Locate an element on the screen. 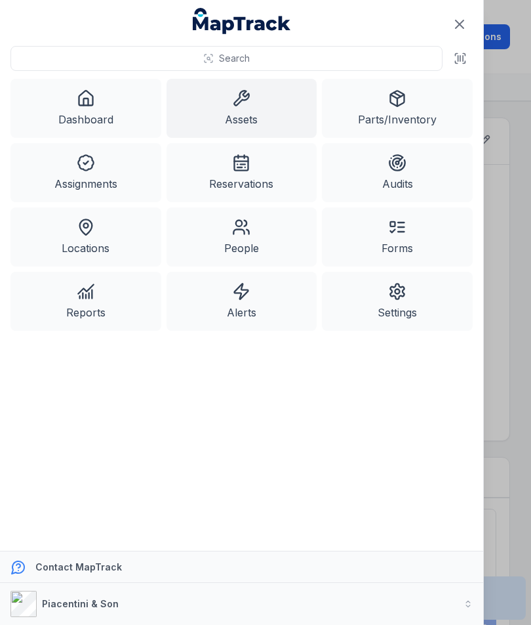 This screenshot has width=531, height=625. span: Search is located at coordinates (234, 58).